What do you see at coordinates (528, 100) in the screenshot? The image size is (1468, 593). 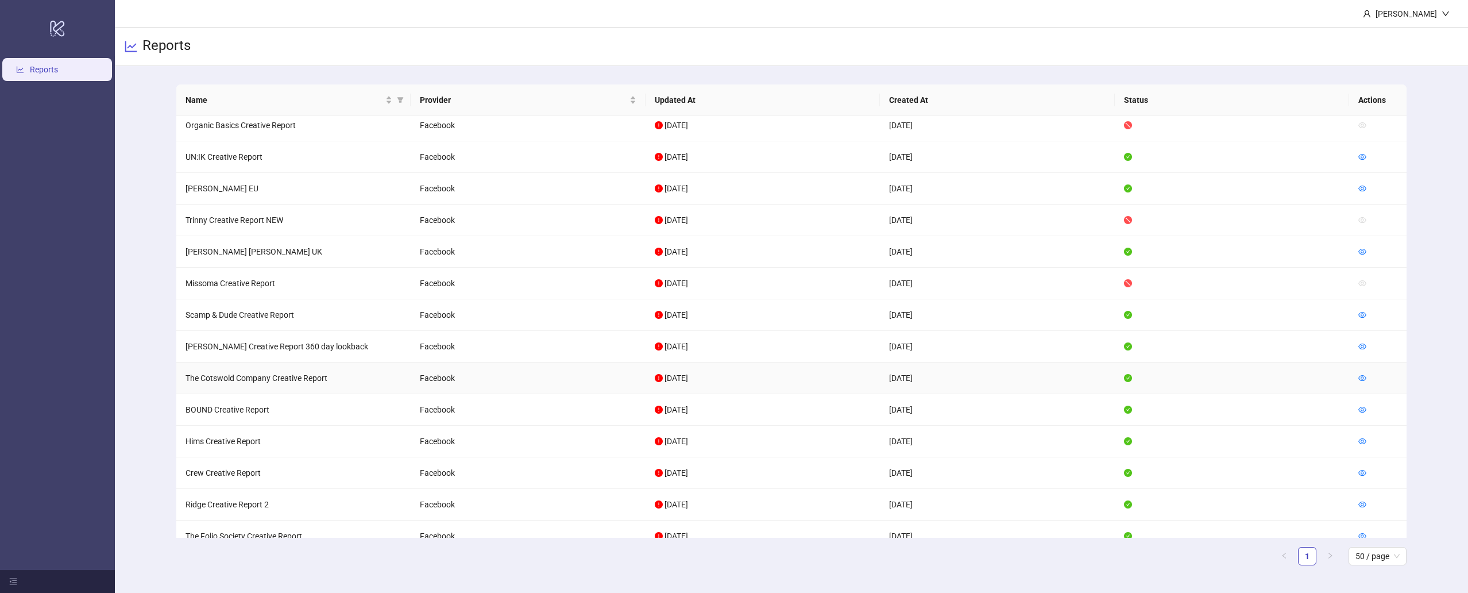 I see `th: Provider` at bounding box center [528, 100].